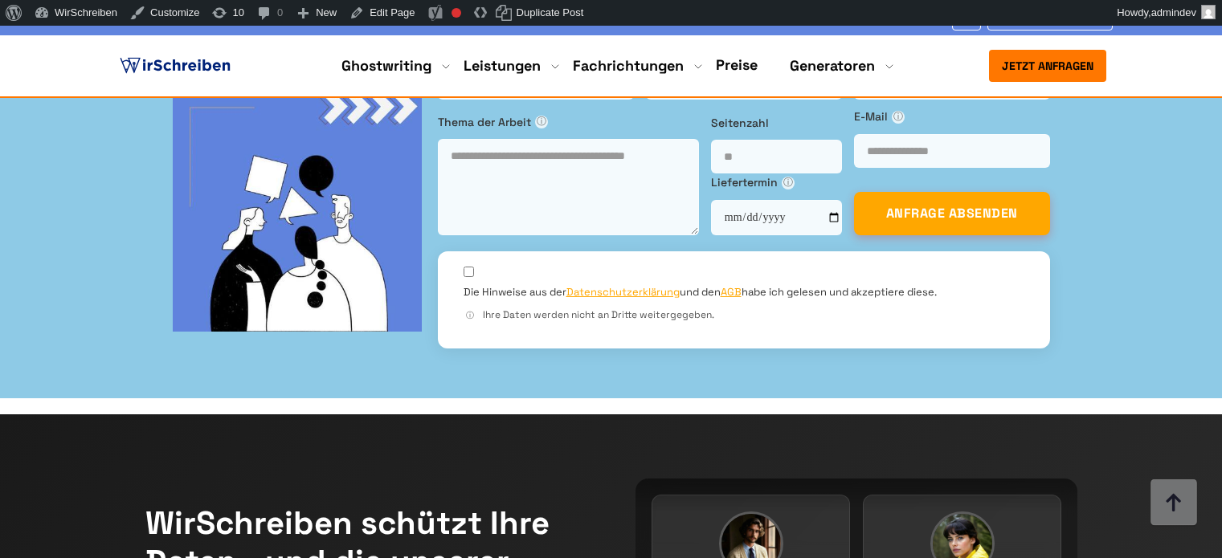  I want to click on label: Seitenzahl, so click(776, 123).